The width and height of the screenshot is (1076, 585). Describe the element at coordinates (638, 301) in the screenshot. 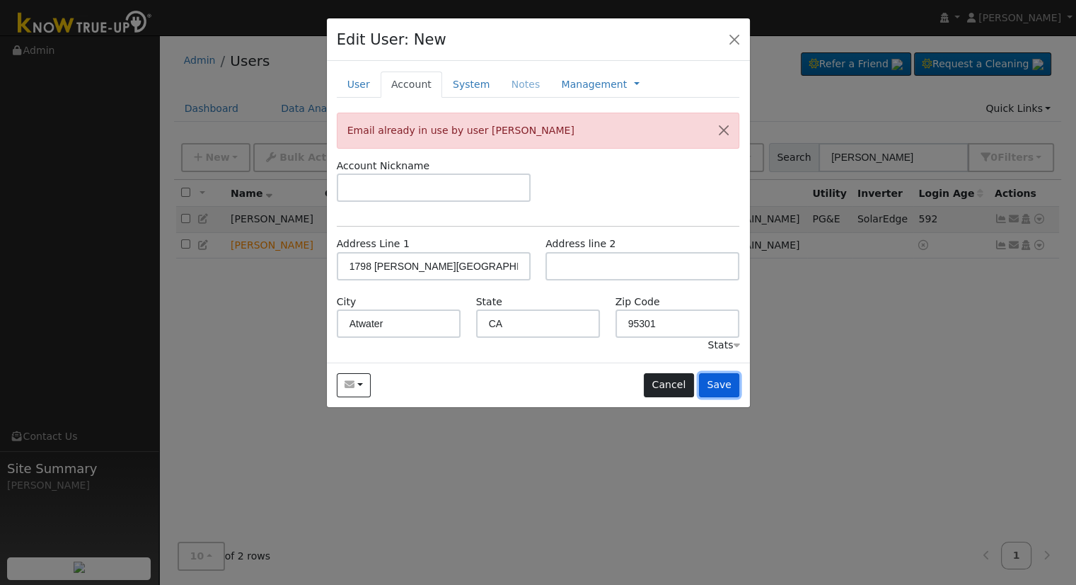

I see `label: Zip Code` at that location.